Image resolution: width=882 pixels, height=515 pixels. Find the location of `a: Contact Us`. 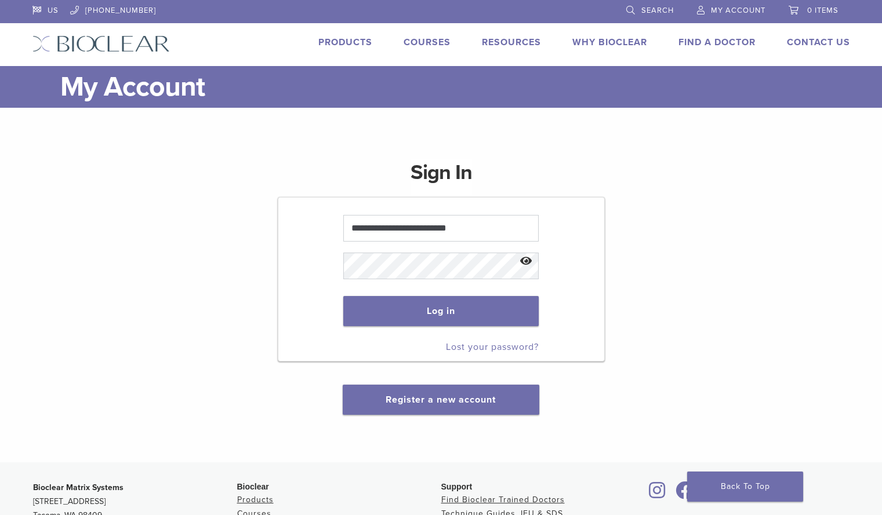

a: Contact Us is located at coordinates (818, 42).